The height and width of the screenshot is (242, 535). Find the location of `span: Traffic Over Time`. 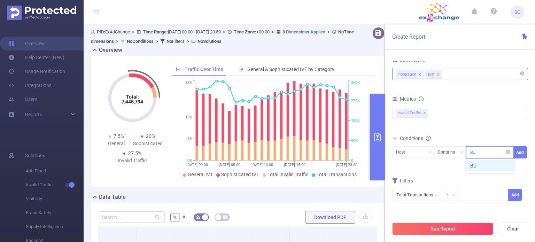

span: Traffic Over Time is located at coordinates (204, 69).